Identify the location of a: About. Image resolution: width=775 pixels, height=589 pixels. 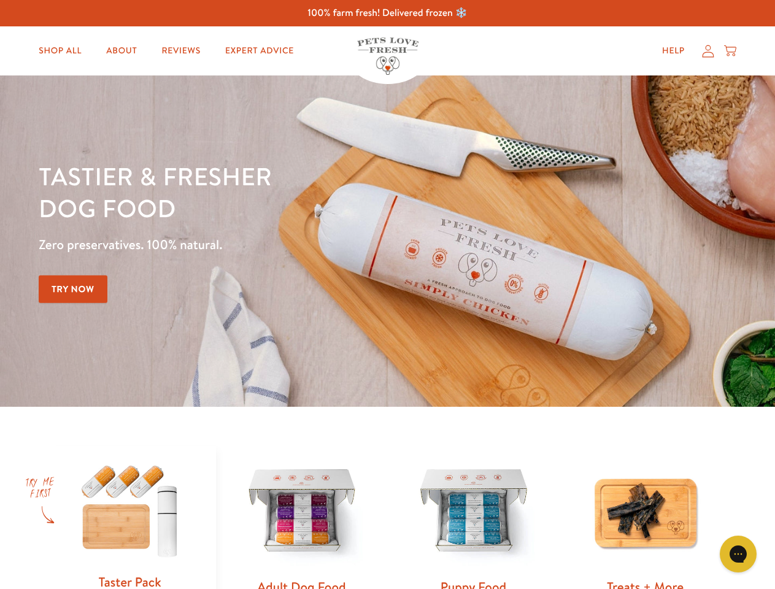
(121, 51).